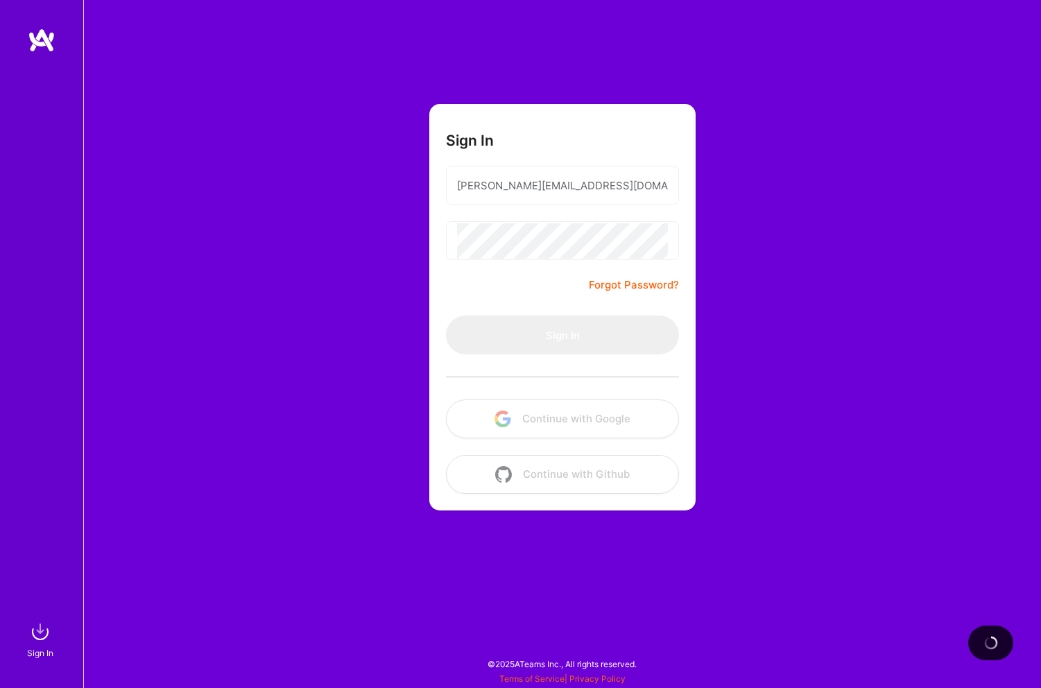 This screenshot has width=1041, height=688. Describe the element at coordinates (42, 639) in the screenshot. I see `a: sign inSign In` at that location.